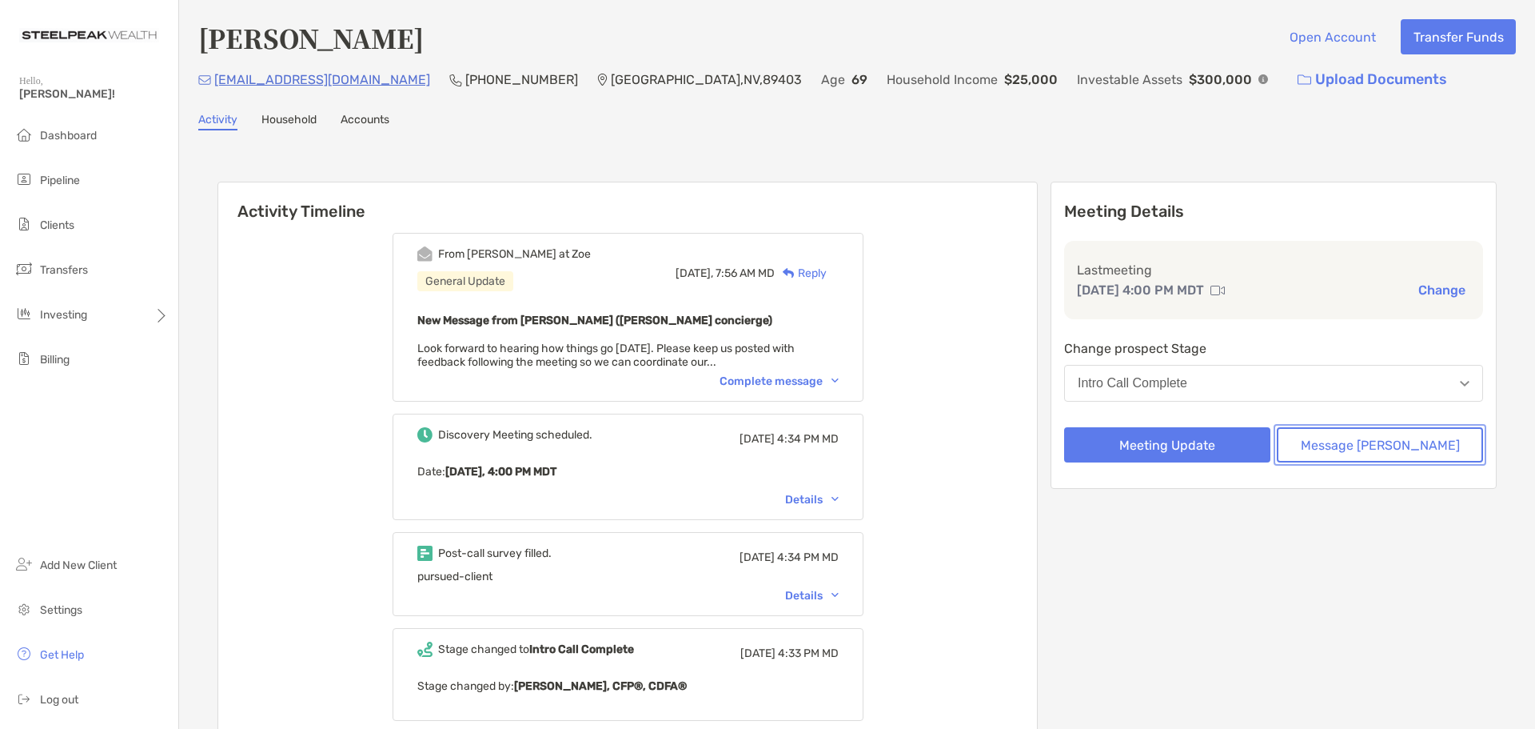 The image size is (1535, 729). I want to click on img: Zoe Logo, so click(89, 35).